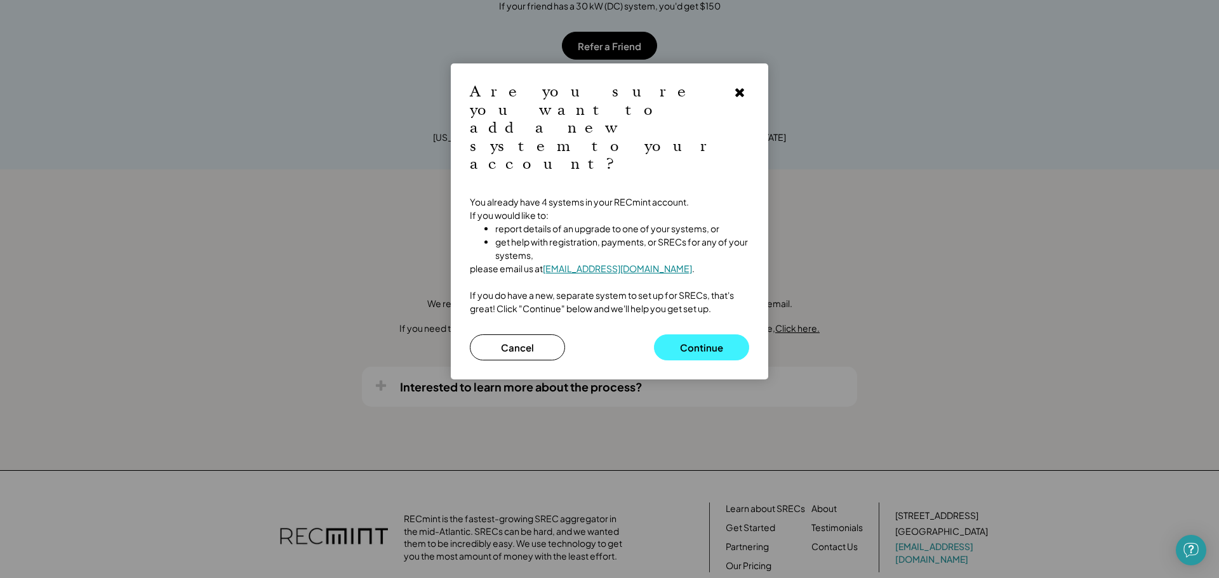 The width and height of the screenshot is (1219, 578). What do you see at coordinates (1191, 551) in the screenshot?
I see `div: Open Intercom Messenger` at bounding box center [1191, 551].